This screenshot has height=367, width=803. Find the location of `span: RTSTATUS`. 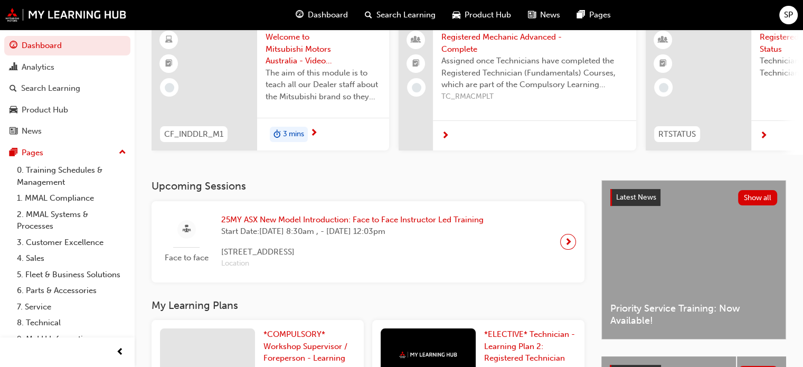

span: RTSTATUS is located at coordinates (677, 134).